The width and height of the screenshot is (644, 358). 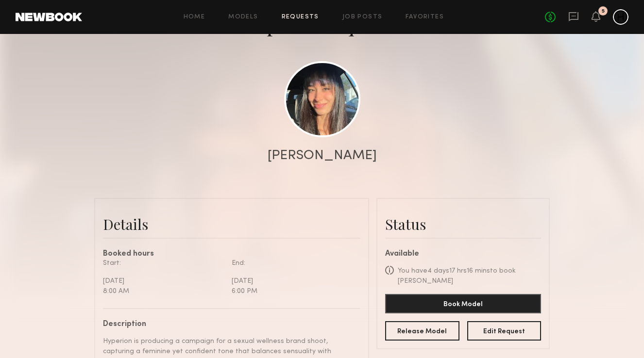 What do you see at coordinates (164, 291) in the screenshot?
I see `div: 8:00 AM` at bounding box center [164, 291].